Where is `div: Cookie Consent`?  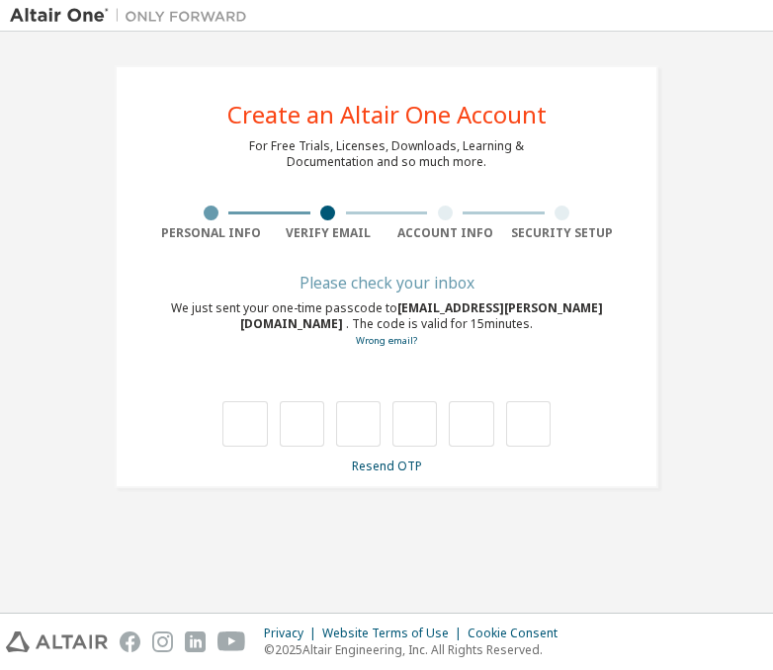 div: Cookie Consent is located at coordinates (518, 634).